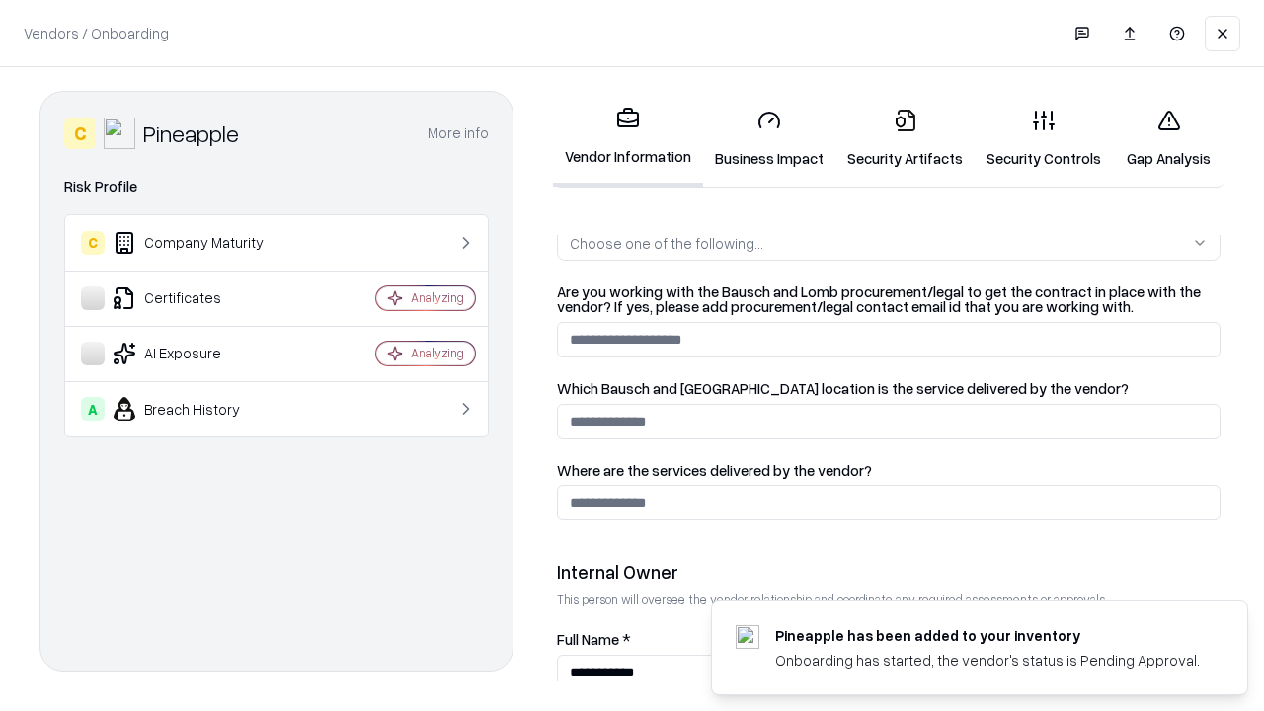 The image size is (1264, 711). Describe the element at coordinates (458, 133) in the screenshot. I see `button: More info` at that location.